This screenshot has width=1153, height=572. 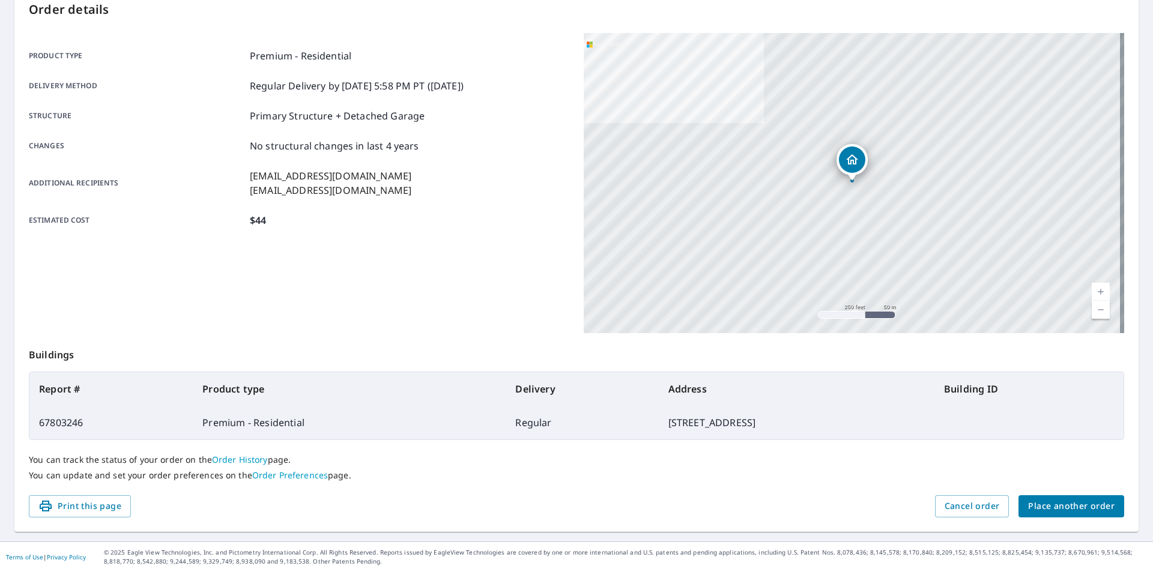 I want to click on p: $44, so click(x=258, y=220).